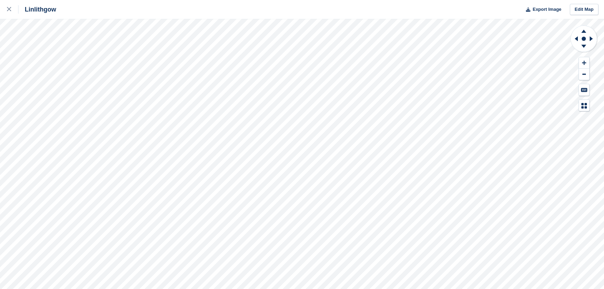 The width and height of the screenshot is (604, 289). What do you see at coordinates (584, 90) in the screenshot?
I see `button: Keyboard Shortcuts` at bounding box center [584, 90].